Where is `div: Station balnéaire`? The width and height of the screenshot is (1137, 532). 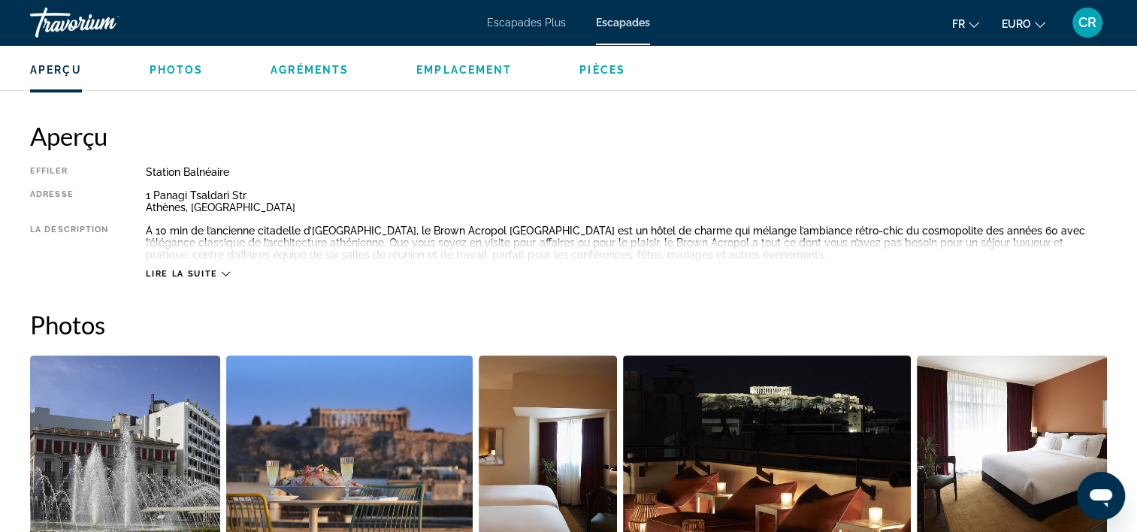
div: Station balnéaire is located at coordinates (626, 172).